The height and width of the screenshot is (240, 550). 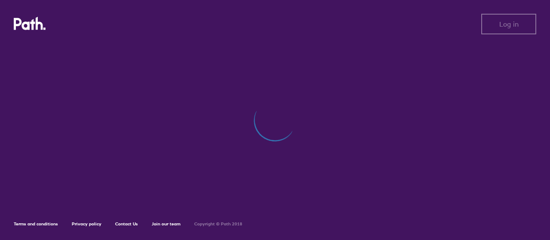 What do you see at coordinates (126, 224) in the screenshot?
I see `a: Contact Us` at bounding box center [126, 224].